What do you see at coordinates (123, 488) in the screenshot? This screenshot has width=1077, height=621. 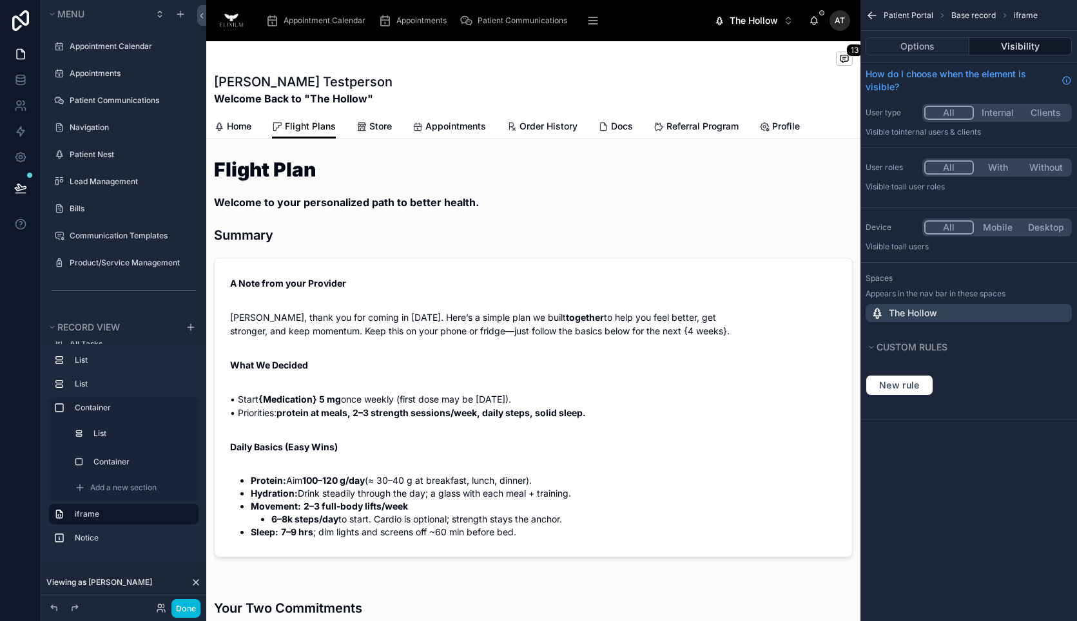 I see `span: Add a new section` at bounding box center [123, 488].